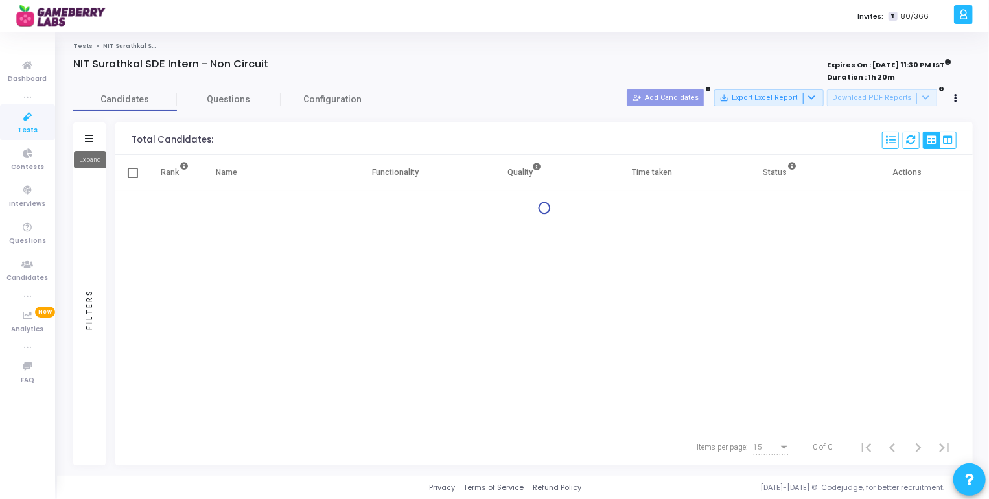 Image resolution: width=989 pixels, height=499 pixels. I want to click on a: Privacy, so click(442, 487).